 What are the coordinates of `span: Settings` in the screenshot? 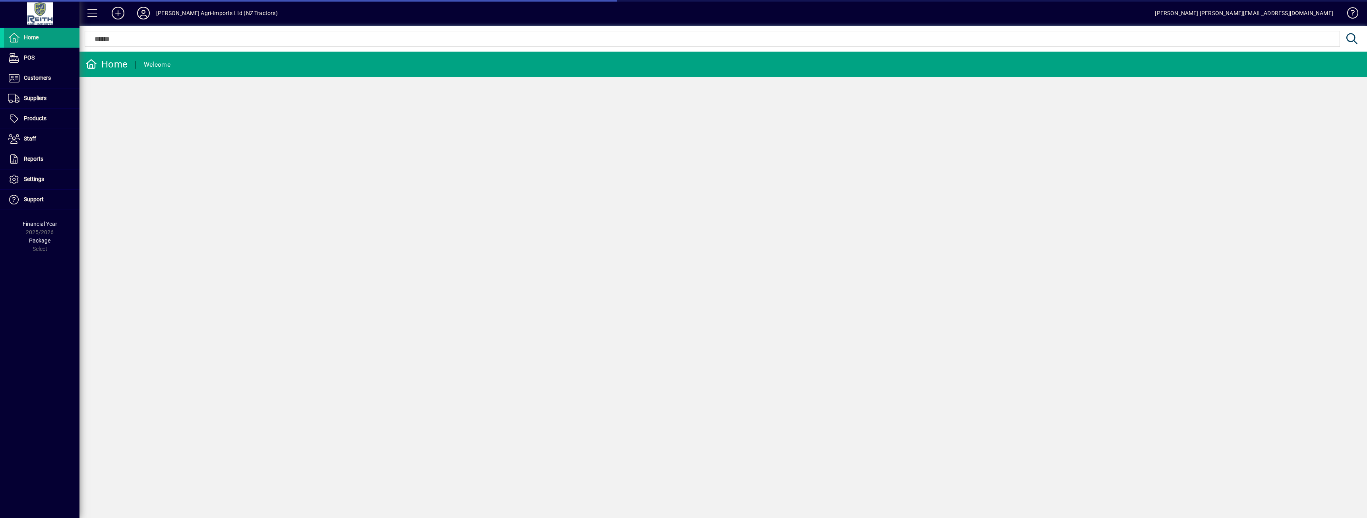 It's located at (34, 179).